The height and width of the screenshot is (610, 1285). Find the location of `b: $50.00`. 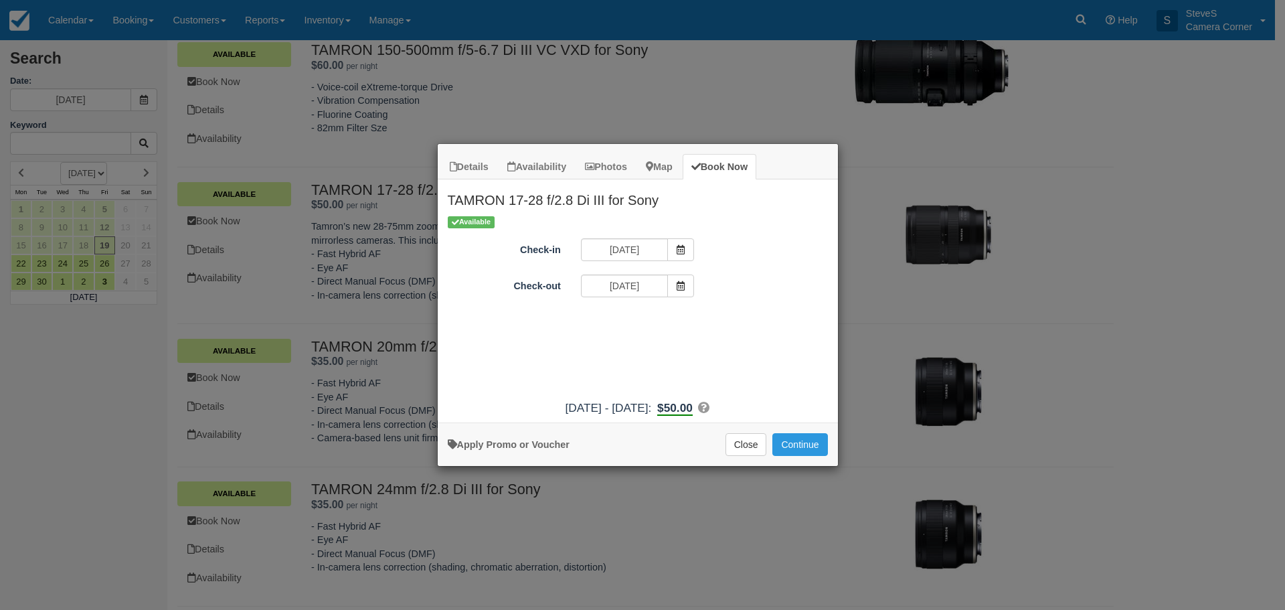

b: $50.00 is located at coordinates (675, 408).